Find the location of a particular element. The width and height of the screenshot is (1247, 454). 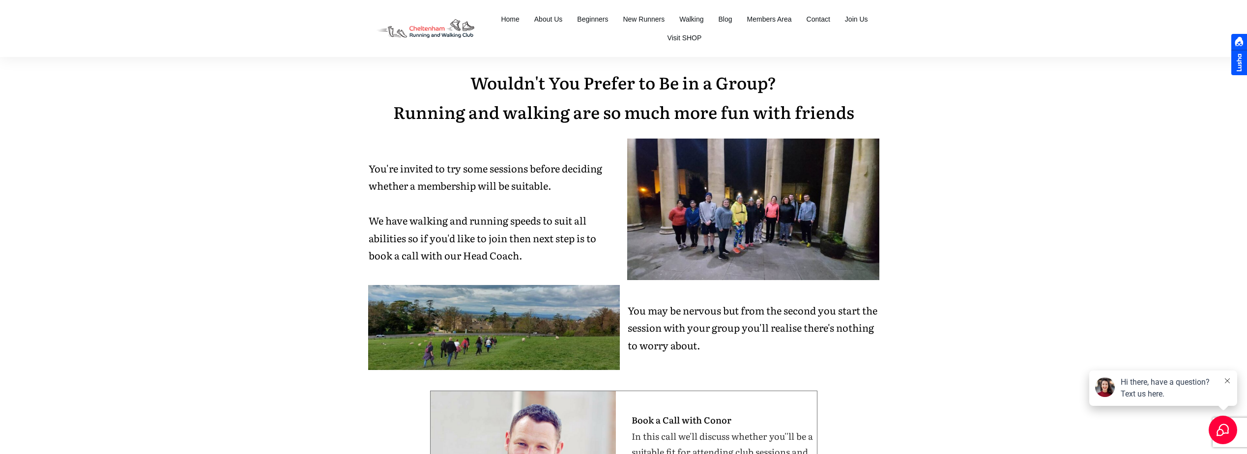

span: Members Area is located at coordinates (769, 19).